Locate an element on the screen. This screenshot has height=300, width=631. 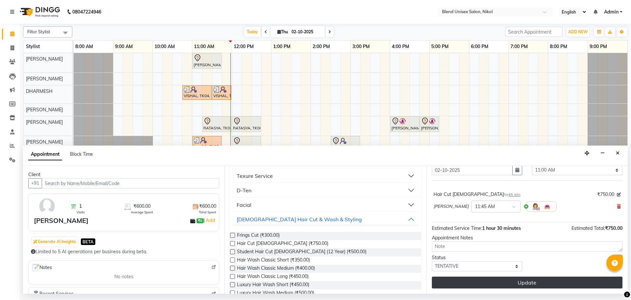
a: 8:00 AM is located at coordinates (84, 46).